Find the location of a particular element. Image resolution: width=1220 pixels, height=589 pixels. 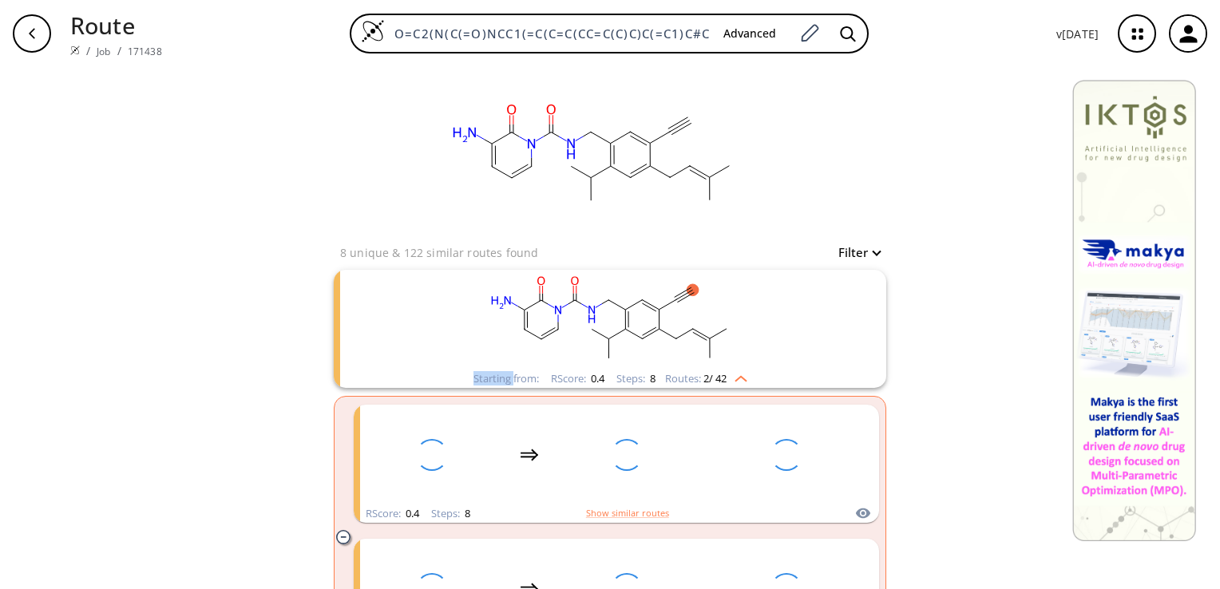

img: Logo Spaya is located at coordinates (373, 31).